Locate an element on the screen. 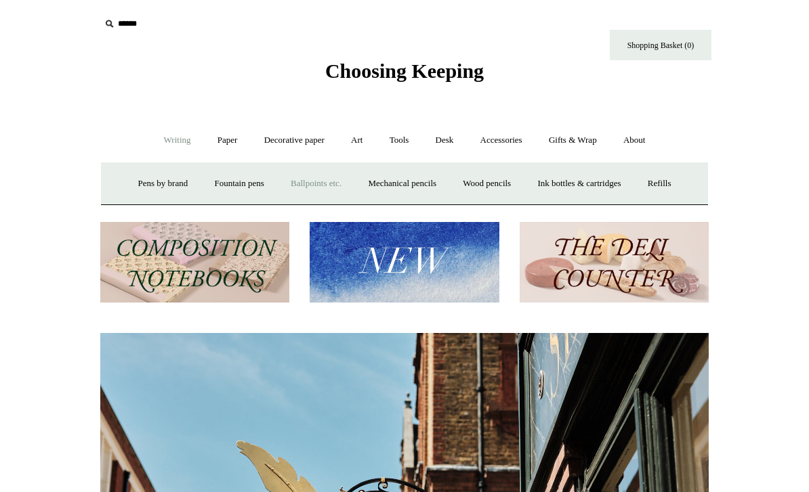 The image size is (809, 492). a: Shopping Basket (0) is located at coordinates (660, 45).